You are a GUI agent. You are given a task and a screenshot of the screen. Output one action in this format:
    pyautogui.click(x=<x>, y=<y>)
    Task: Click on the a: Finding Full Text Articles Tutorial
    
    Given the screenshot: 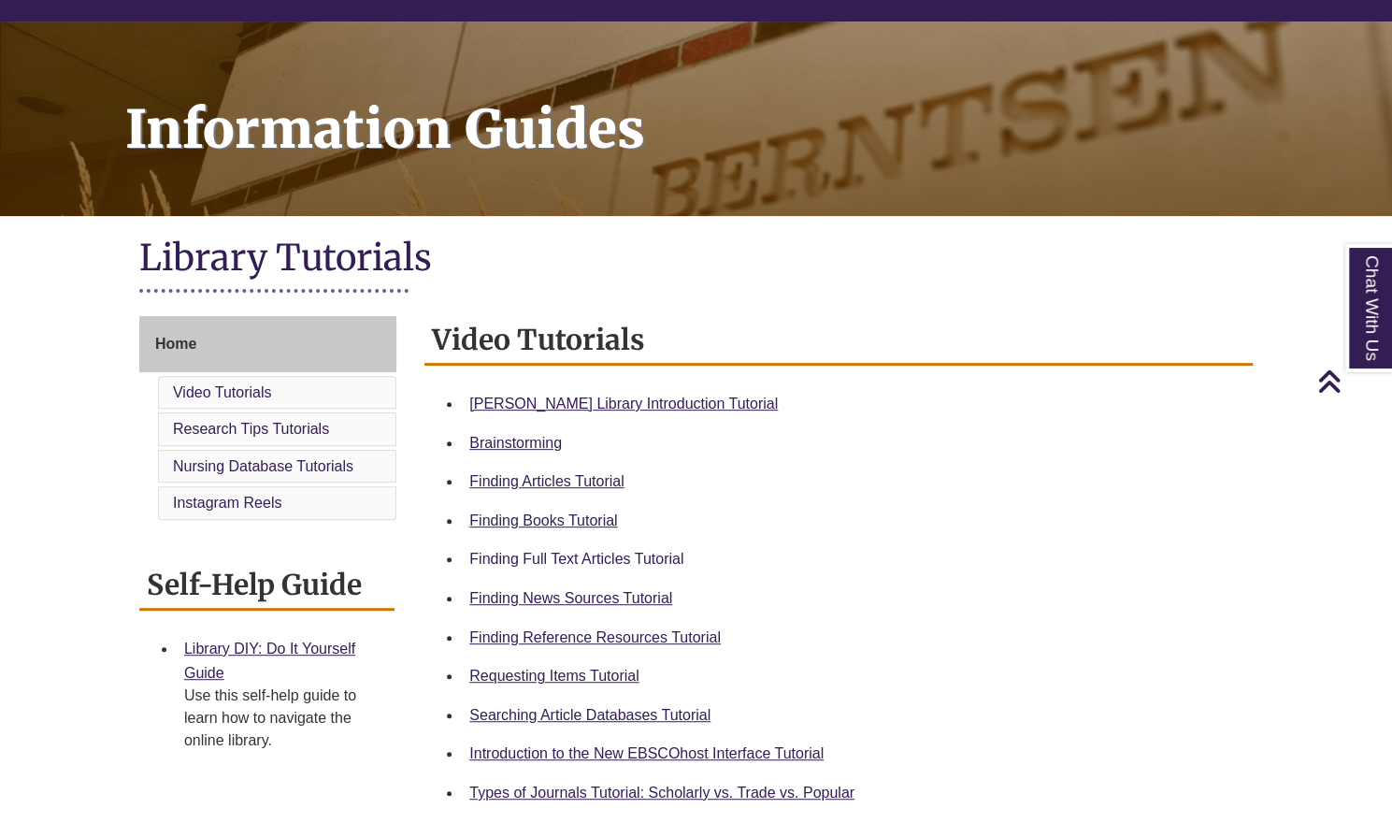 What is the action you would take?
    pyautogui.click(x=576, y=558)
    